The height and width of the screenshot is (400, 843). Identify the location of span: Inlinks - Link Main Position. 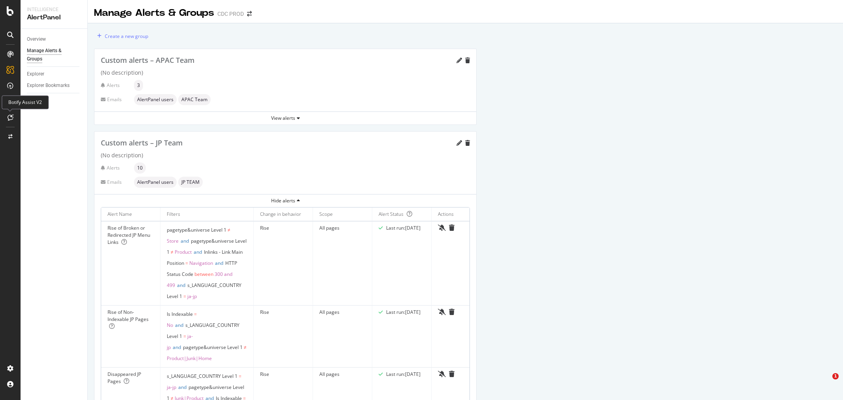
(205, 257).